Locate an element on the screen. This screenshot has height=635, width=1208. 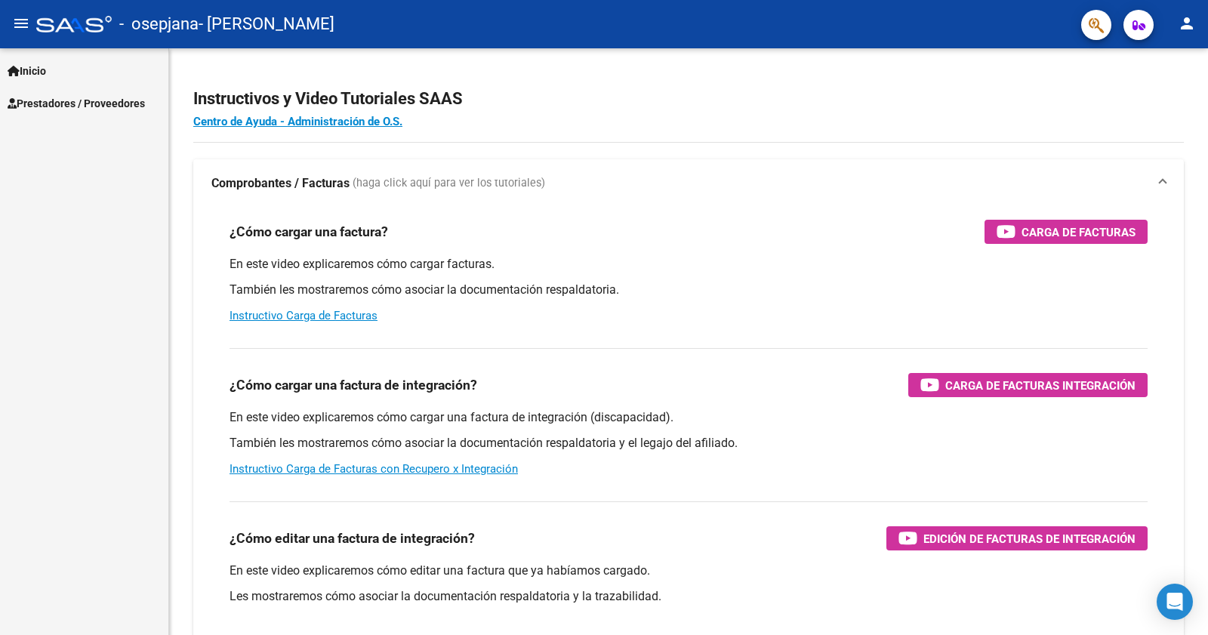
h3: ¿Cómo editar una factura de integración? is located at coordinates (352, 538).